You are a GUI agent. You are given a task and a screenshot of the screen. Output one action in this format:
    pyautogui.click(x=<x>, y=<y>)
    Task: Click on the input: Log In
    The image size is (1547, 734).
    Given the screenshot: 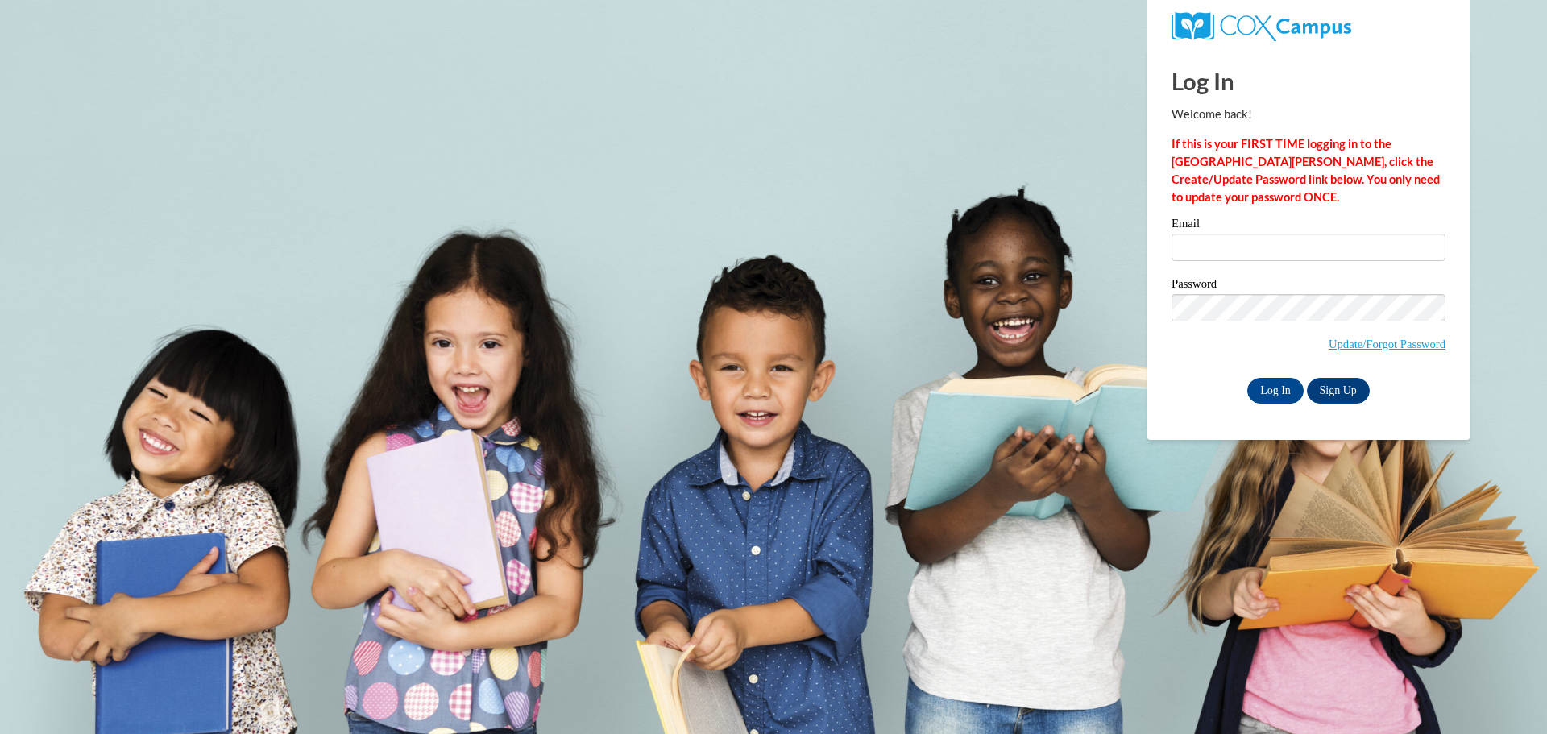 What is the action you would take?
    pyautogui.click(x=1275, y=391)
    